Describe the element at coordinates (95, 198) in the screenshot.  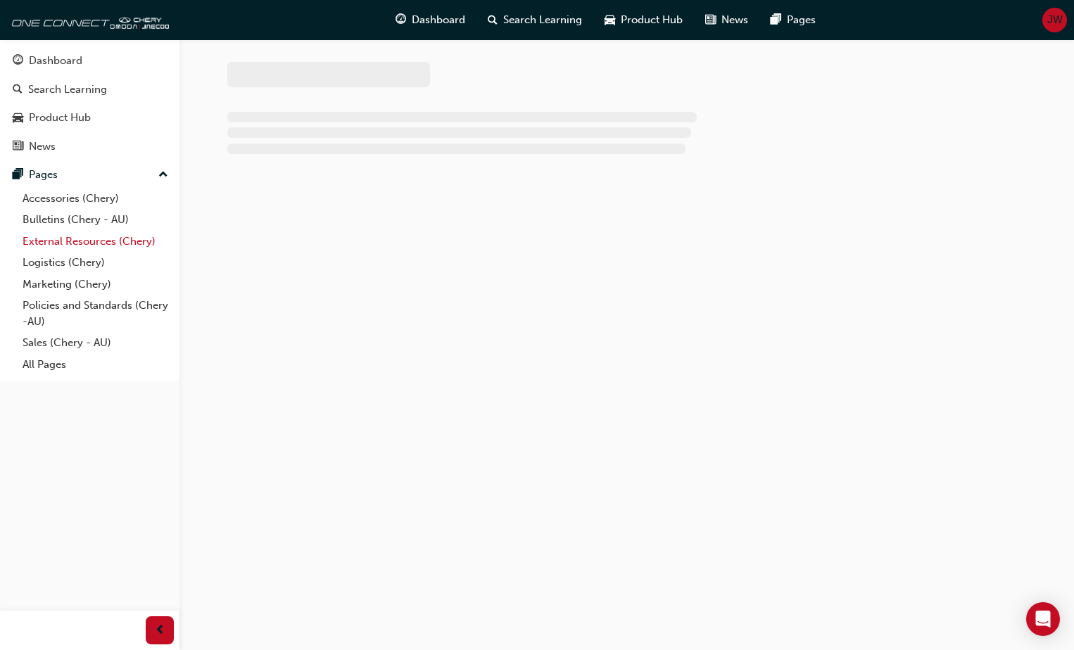
I see `a: Accessories (Chery)` at that location.